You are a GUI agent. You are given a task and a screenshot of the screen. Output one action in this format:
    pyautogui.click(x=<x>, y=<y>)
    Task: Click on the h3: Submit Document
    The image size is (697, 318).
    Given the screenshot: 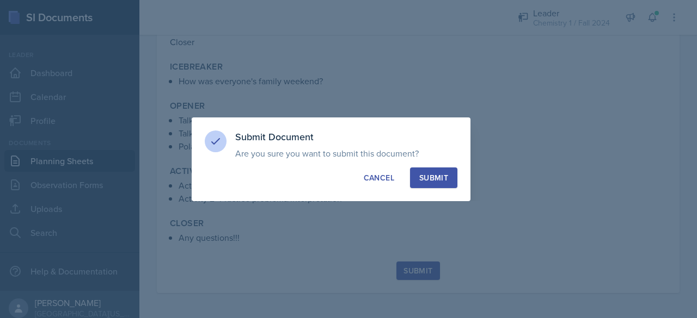 What is the action you would take?
    pyautogui.click(x=346, y=137)
    